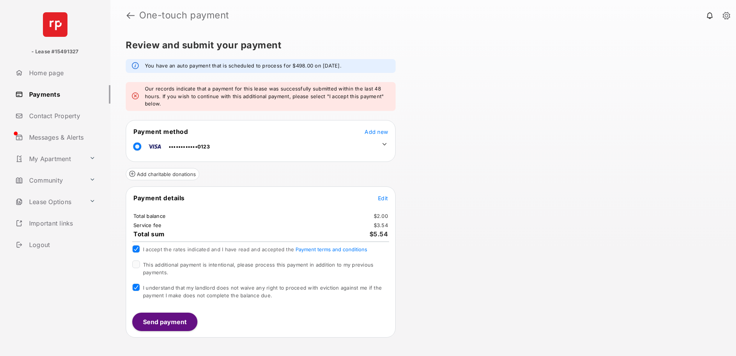  I want to click on font: Total sum, so click(149, 234).